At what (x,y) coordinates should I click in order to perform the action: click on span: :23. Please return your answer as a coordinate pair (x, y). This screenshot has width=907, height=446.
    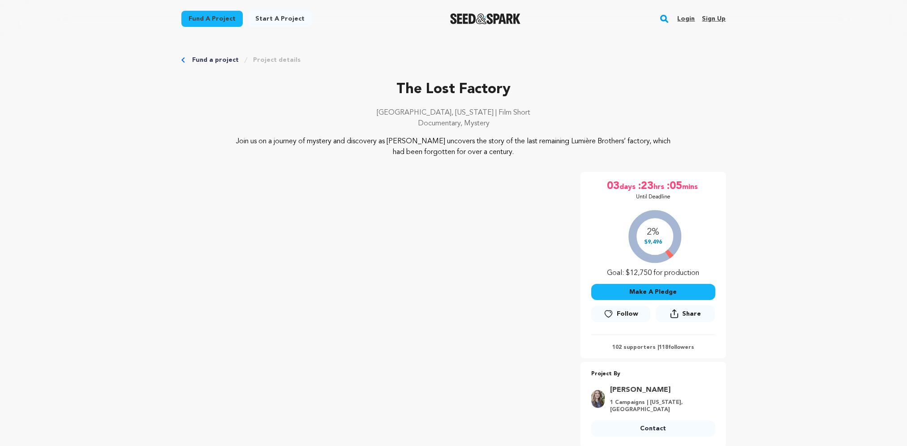
    Looking at the image, I should click on (645, 186).